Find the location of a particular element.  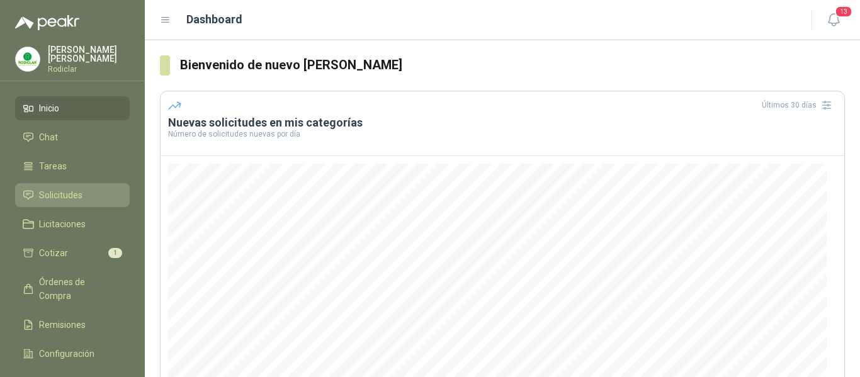

a: Órdenes de Compra is located at coordinates (72, 289).